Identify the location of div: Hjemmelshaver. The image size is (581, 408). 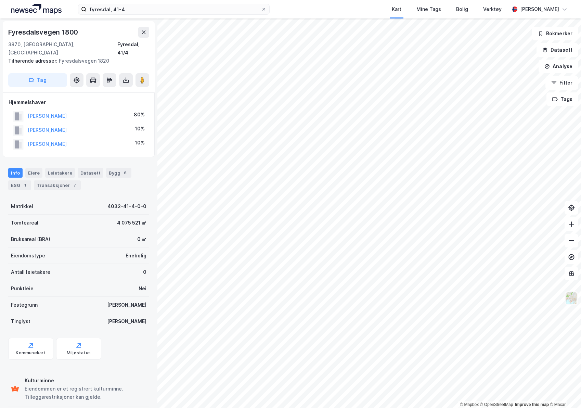
(79, 102).